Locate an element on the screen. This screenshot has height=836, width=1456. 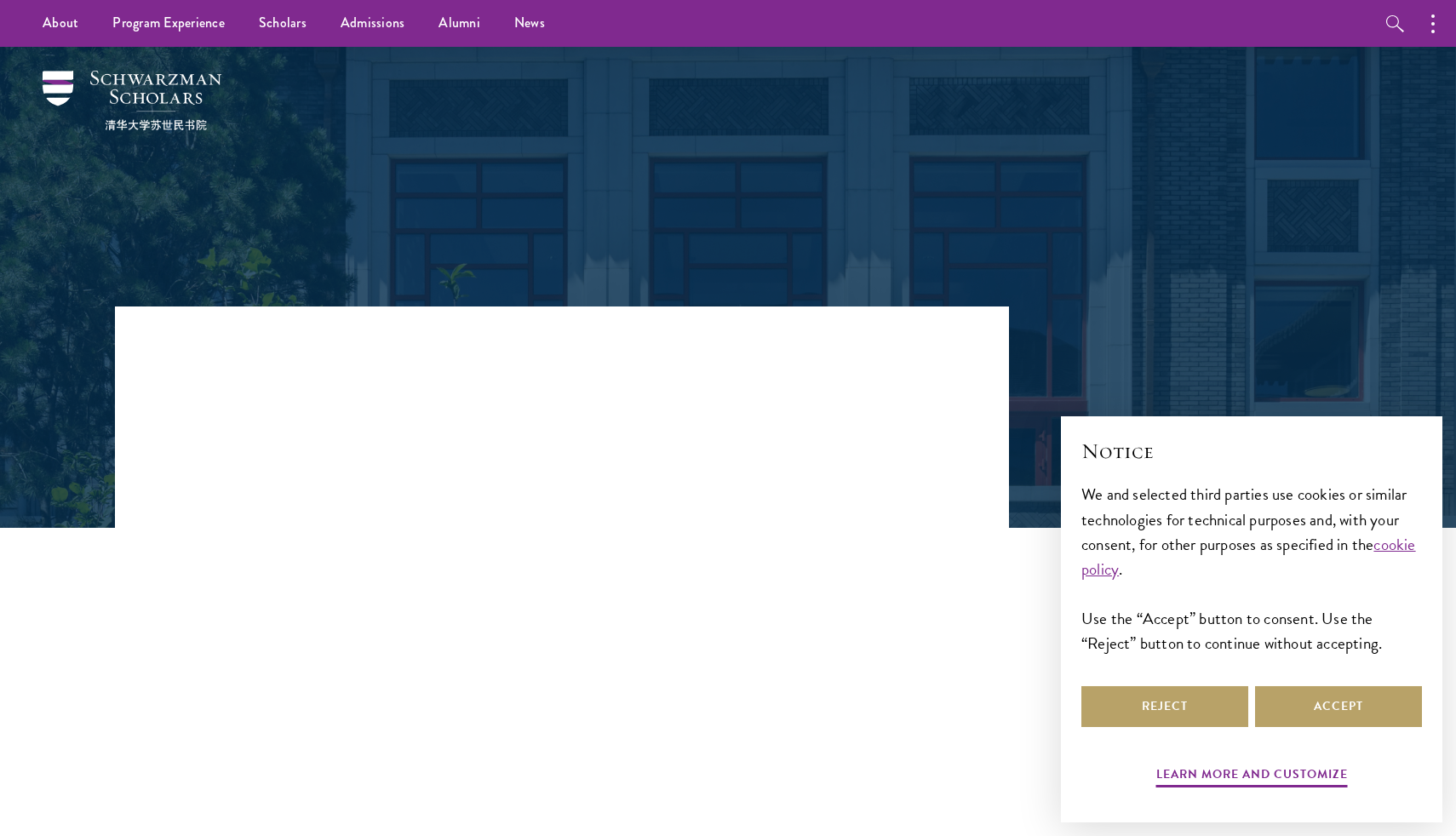
img: Schwarzman Scholars is located at coordinates (132, 100).